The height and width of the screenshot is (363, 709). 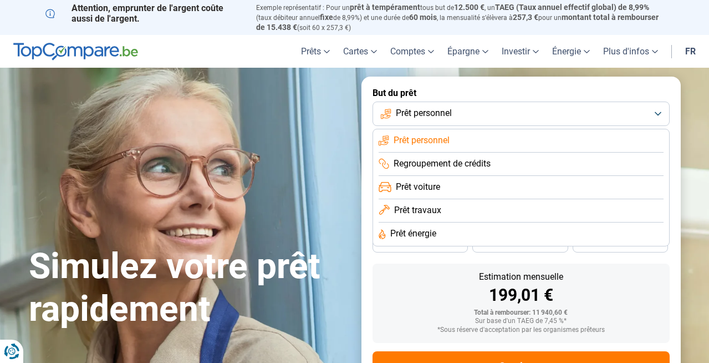 What do you see at coordinates (521, 114) in the screenshot?
I see `button: Prêt personnel` at bounding box center [521, 114].